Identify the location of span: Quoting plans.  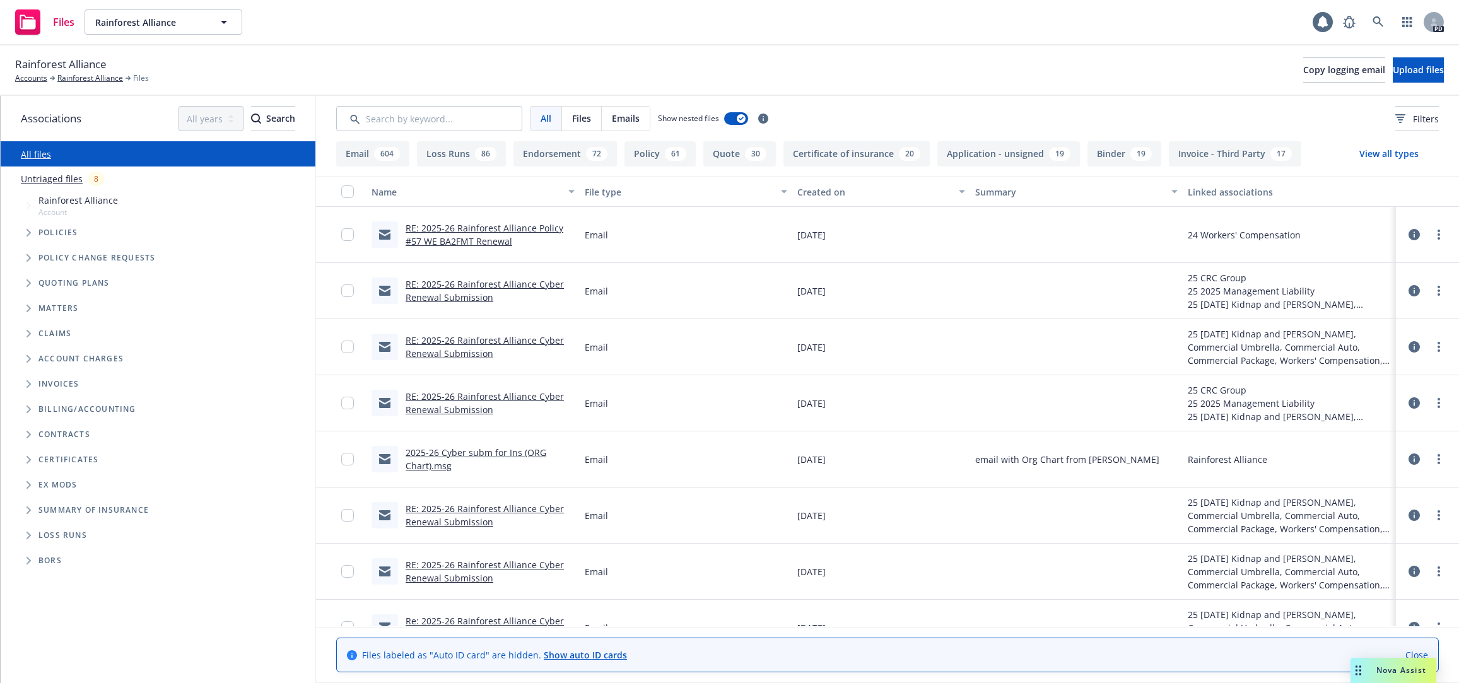
(74, 283).